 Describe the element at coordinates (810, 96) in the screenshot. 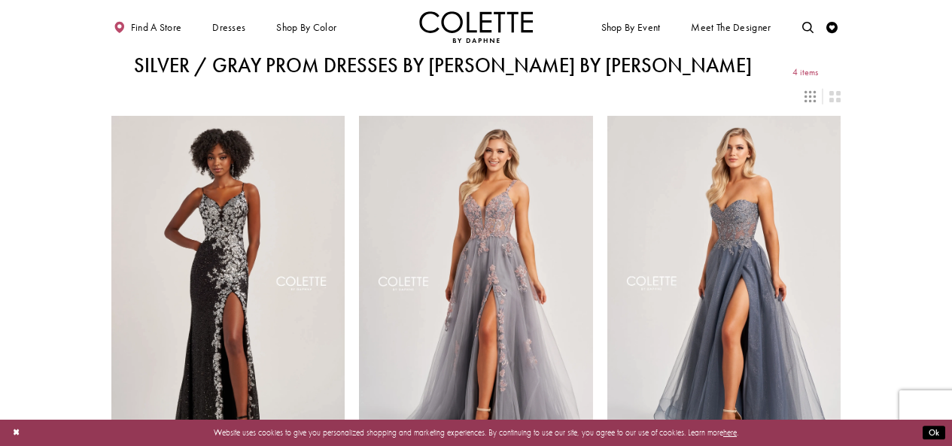

I see `span: Switch layout to 3 columns` at that location.